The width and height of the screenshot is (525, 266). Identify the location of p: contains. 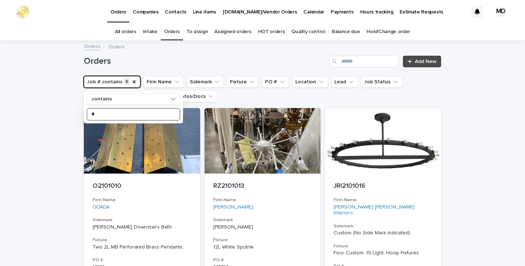
(102, 99).